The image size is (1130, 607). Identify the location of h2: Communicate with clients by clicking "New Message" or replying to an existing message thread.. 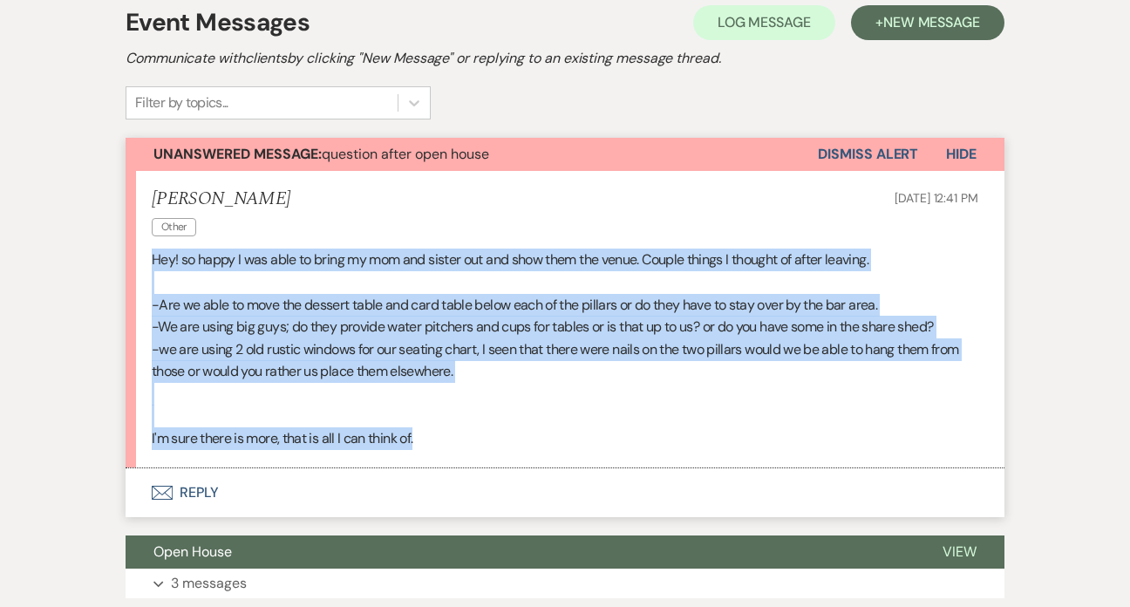
(565, 58).